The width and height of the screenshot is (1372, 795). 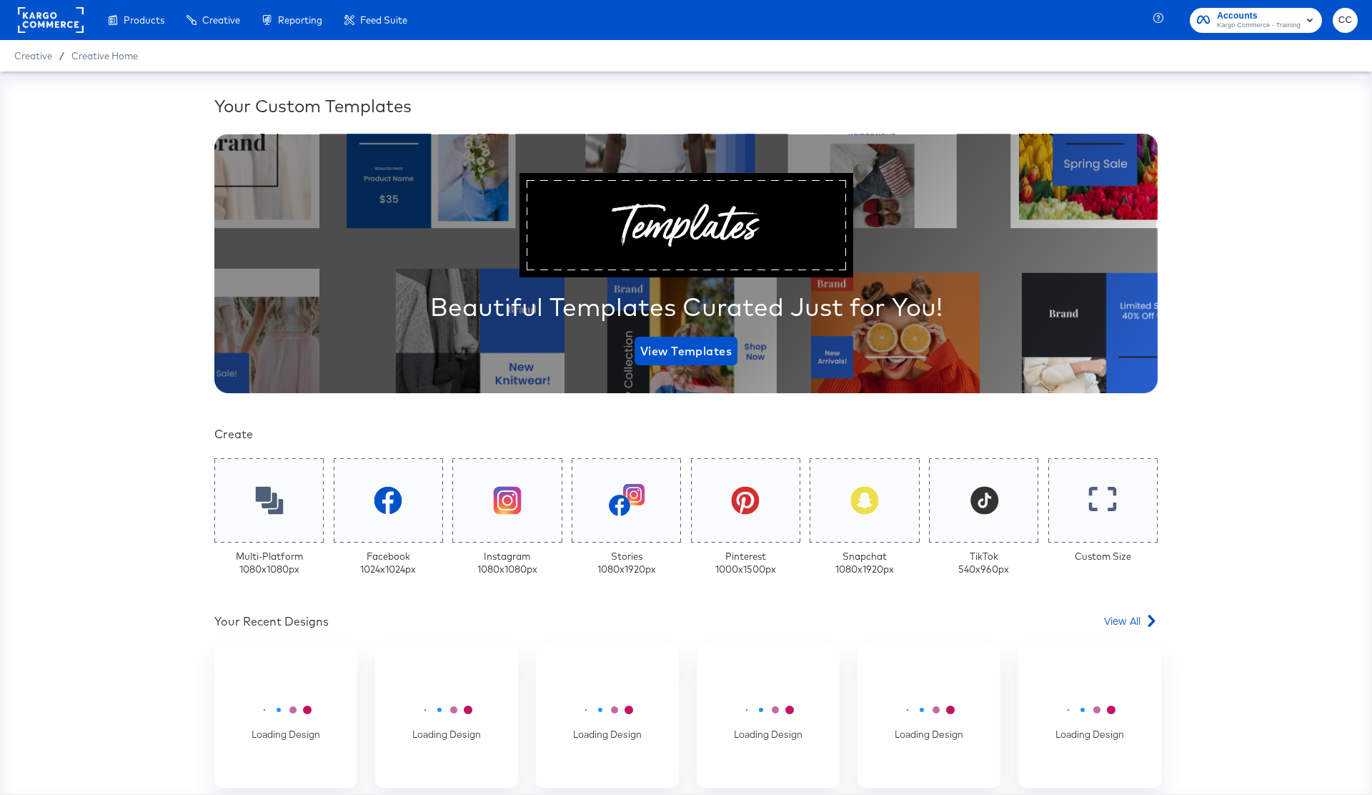 I want to click on span: Reporting, so click(x=300, y=20).